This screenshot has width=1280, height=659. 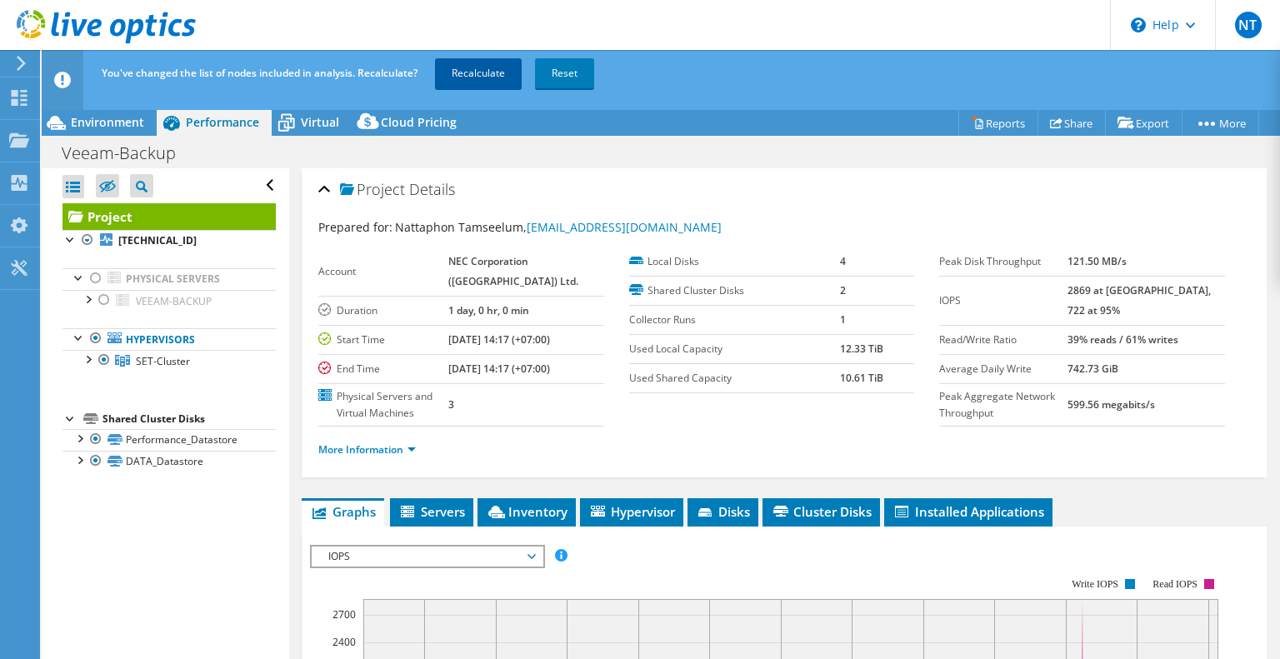 I want to click on label: Duration, so click(x=383, y=311).